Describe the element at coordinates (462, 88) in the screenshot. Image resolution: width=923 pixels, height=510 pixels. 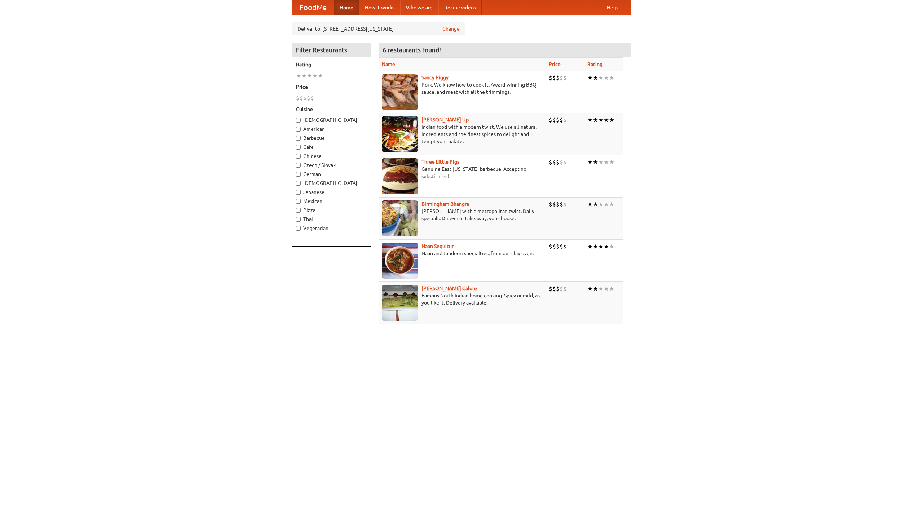
I see `p: Pork. We know how to cook it. Award-winning BBQ sauce, and meat with all the trimmings.` at that location.